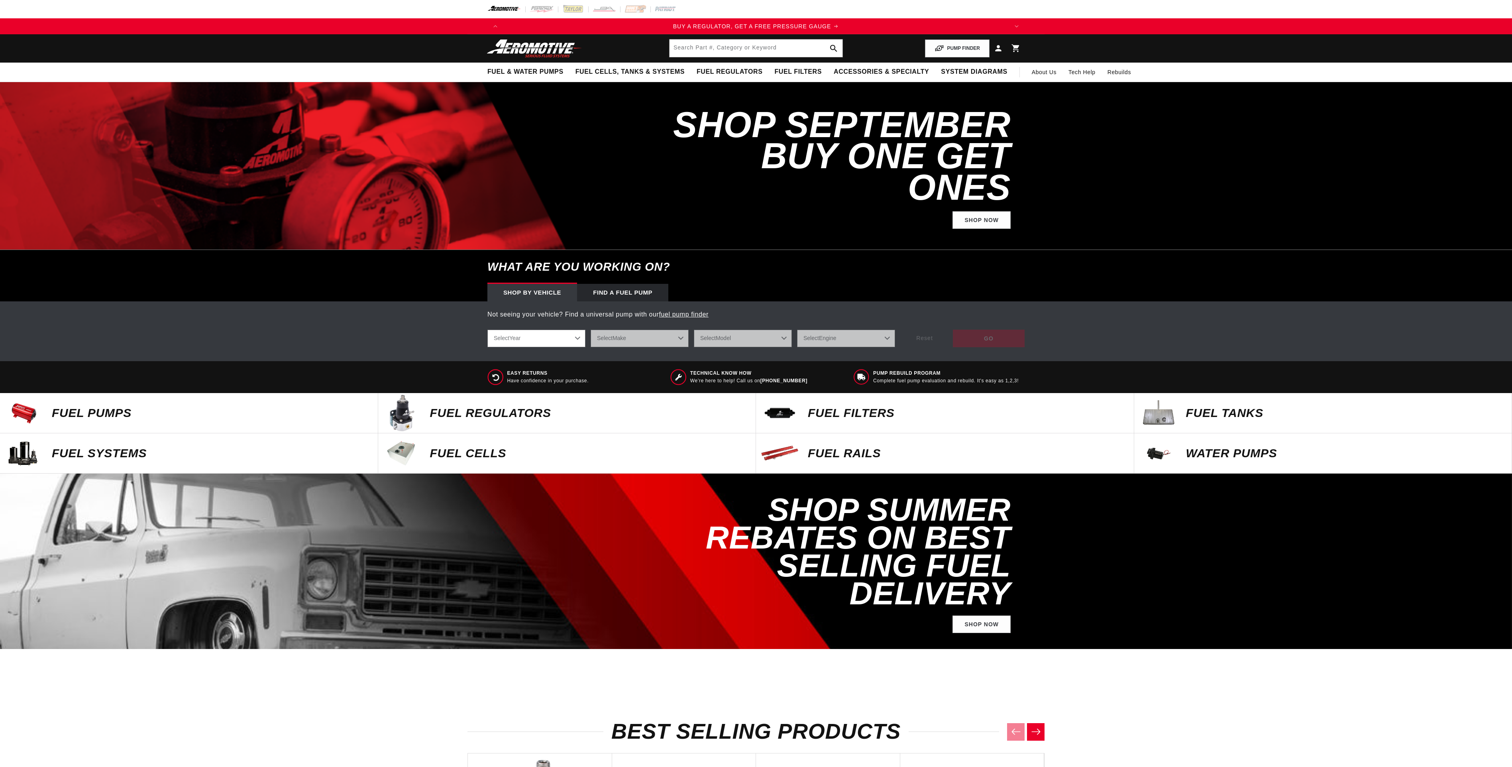  Describe the element at coordinates (730, 72) in the screenshot. I see `summary: Fuel Regulators` at that location.